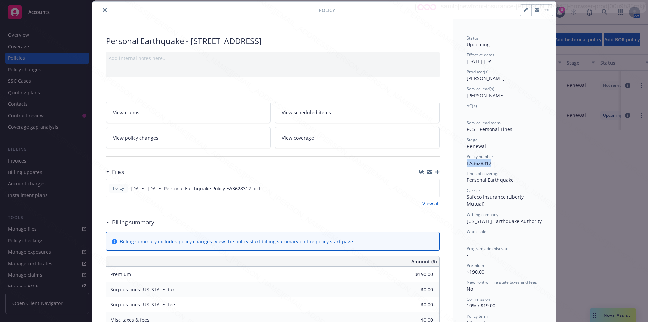 This screenshot has width=648, height=322. Describe the element at coordinates (118, 172) in the screenshot. I see `h3: Files` at that location.